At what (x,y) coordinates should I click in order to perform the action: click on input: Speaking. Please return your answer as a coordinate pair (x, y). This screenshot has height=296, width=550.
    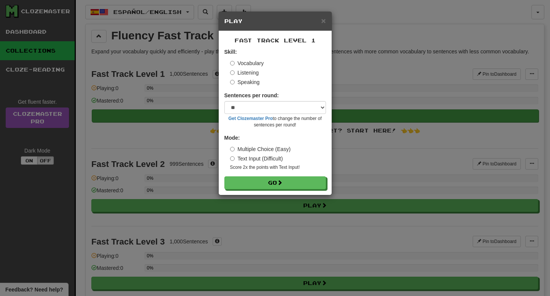
    Looking at the image, I should click on (232, 82).